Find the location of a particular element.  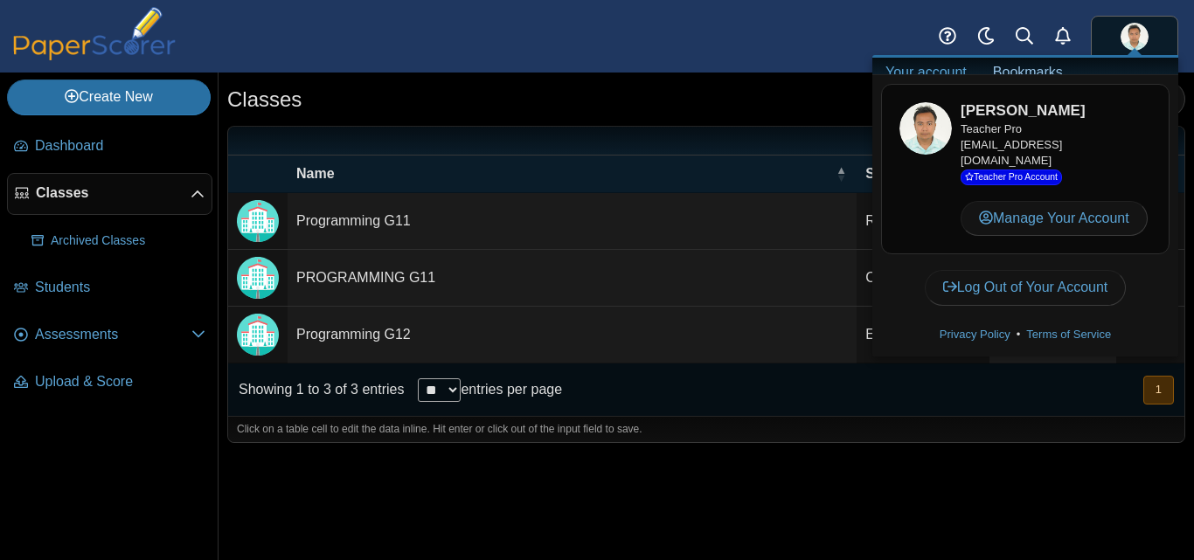

span: Teacher Pro Account is located at coordinates (1012, 177).